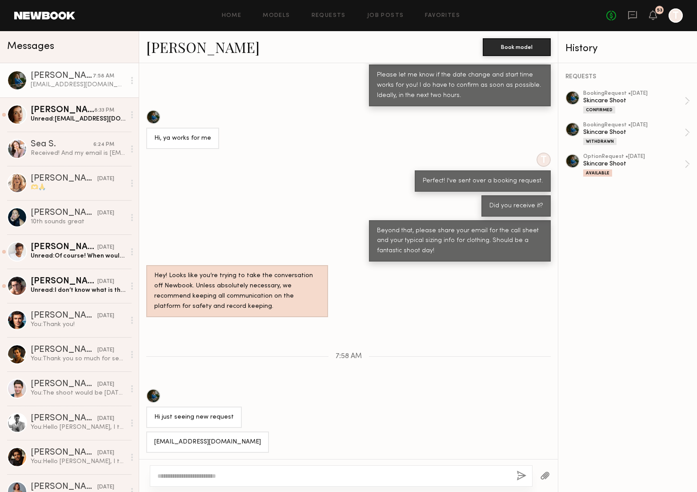 The image size is (697, 492). I want to click on span: 7:58 AM, so click(349, 356).